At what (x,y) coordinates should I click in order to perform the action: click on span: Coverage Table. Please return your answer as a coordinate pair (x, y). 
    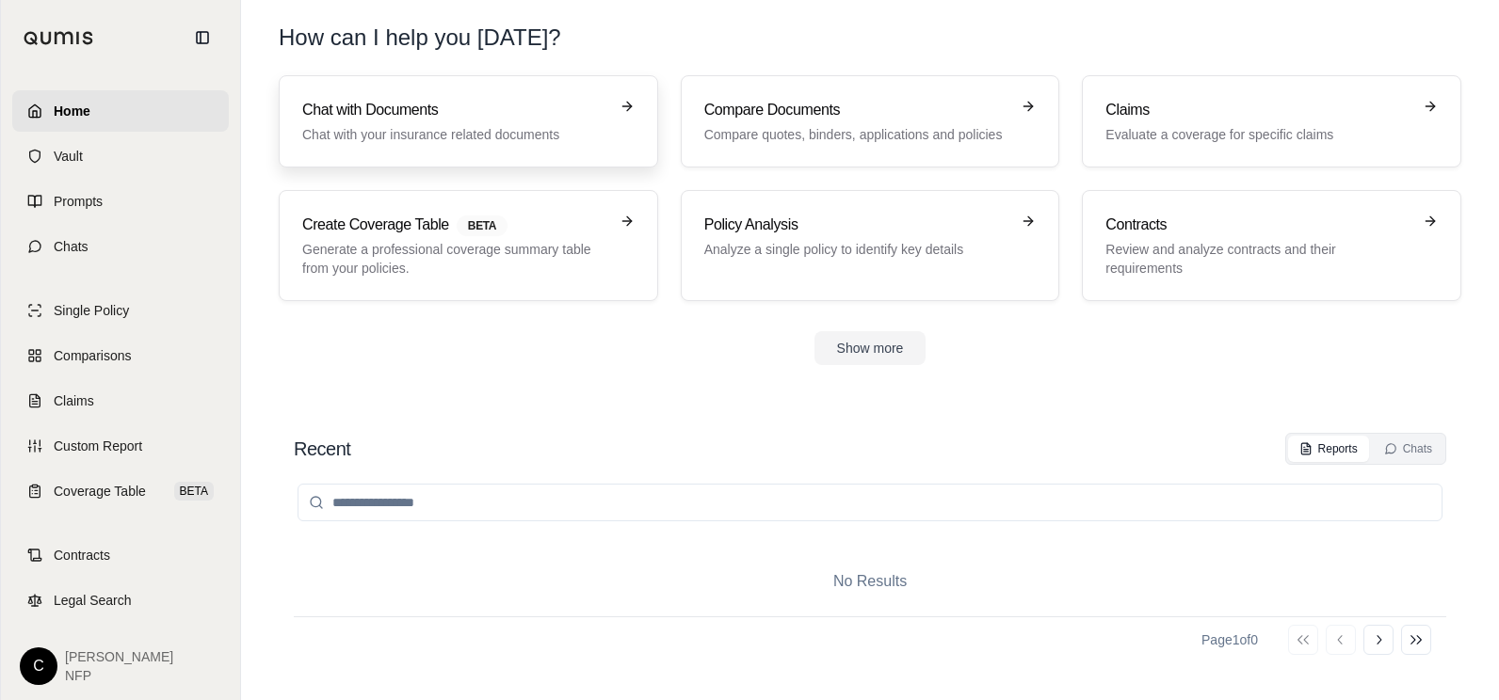
    Looking at the image, I should click on (100, 491).